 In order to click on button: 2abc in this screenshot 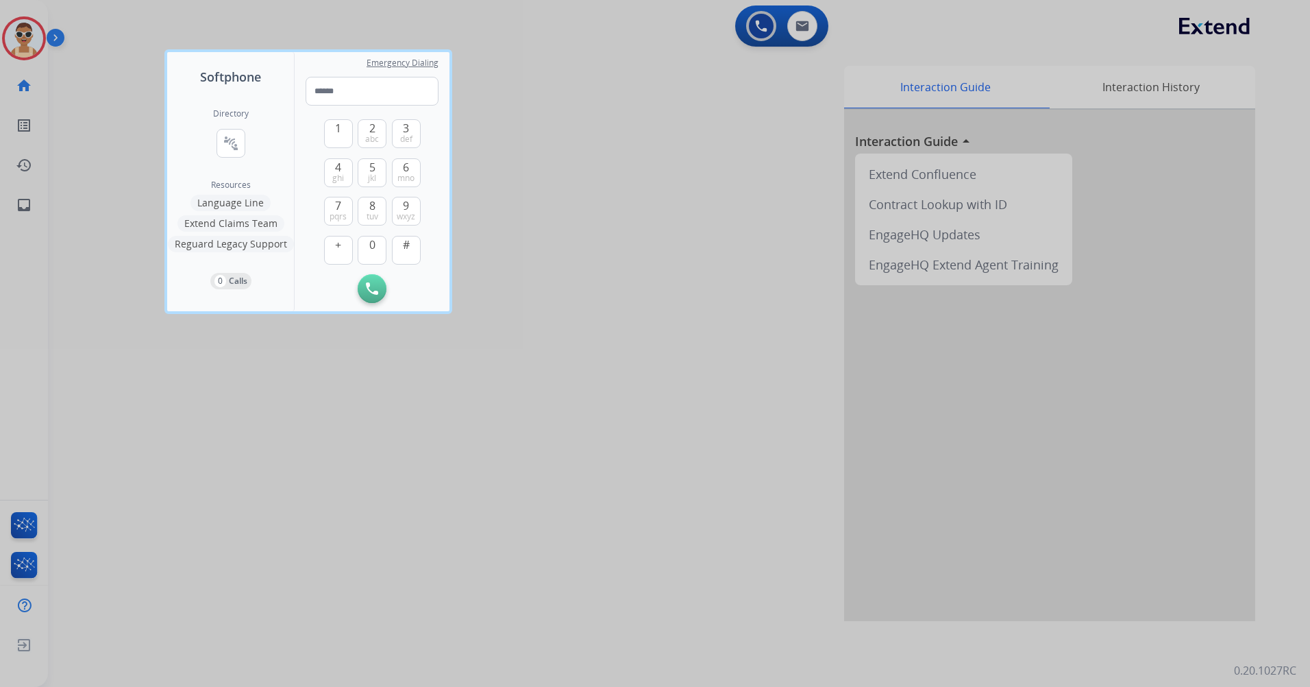, I will do `click(372, 134)`.